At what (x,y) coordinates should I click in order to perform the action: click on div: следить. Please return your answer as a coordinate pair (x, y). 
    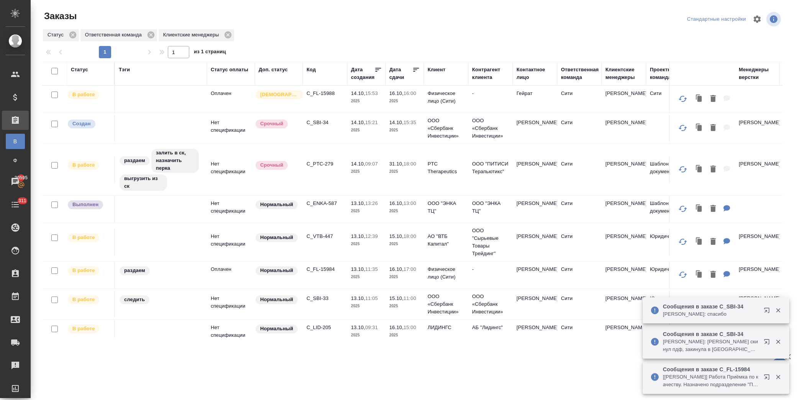
    Looking at the image, I should click on (161, 300).